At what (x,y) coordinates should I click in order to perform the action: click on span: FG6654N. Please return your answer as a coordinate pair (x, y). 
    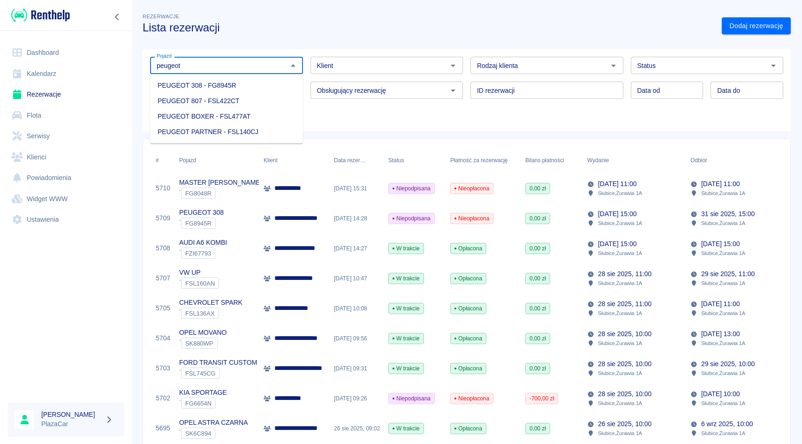
    Looking at the image, I should click on (199, 404).